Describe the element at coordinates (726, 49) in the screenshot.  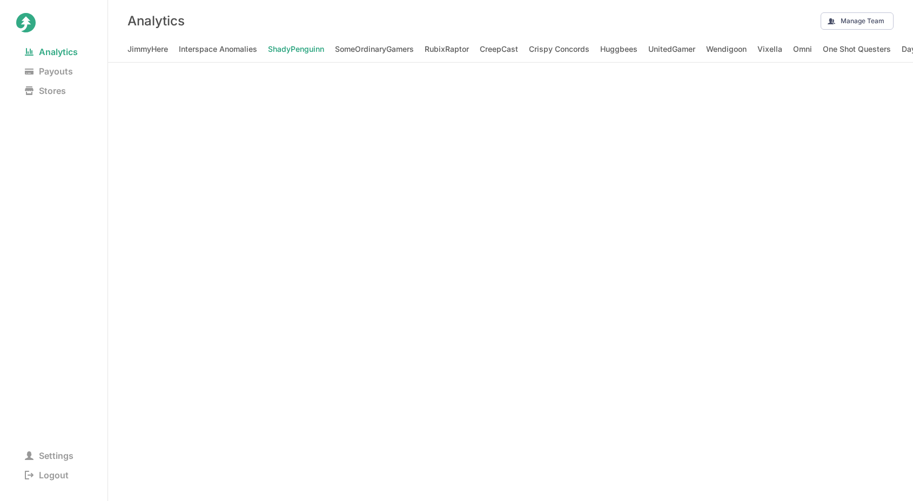
I see `span: Wendigoon` at that location.